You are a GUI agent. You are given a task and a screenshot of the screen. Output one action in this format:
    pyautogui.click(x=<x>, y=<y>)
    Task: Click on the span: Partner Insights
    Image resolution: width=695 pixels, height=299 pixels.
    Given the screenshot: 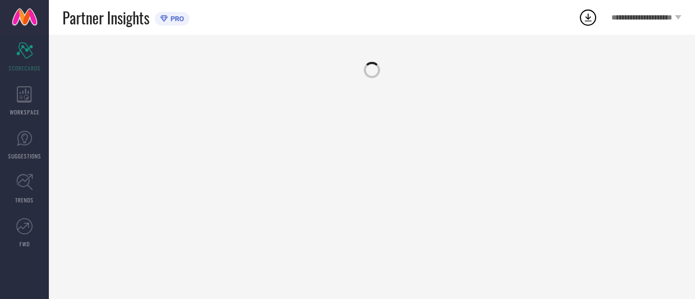 What is the action you would take?
    pyautogui.click(x=106, y=17)
    